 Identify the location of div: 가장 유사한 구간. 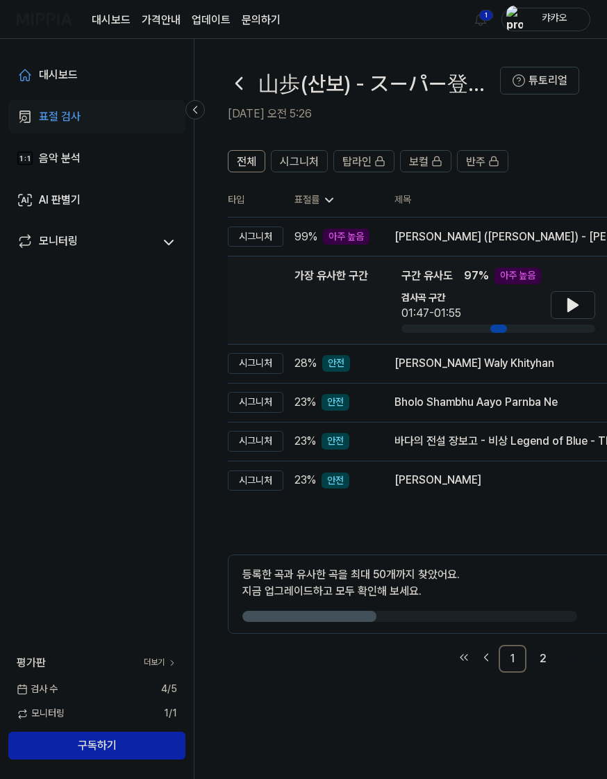
(331, 300).